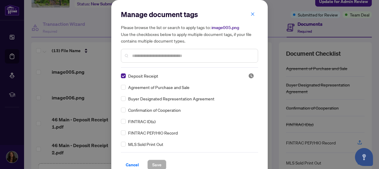  I want to click on span: close, so click(252, 14).